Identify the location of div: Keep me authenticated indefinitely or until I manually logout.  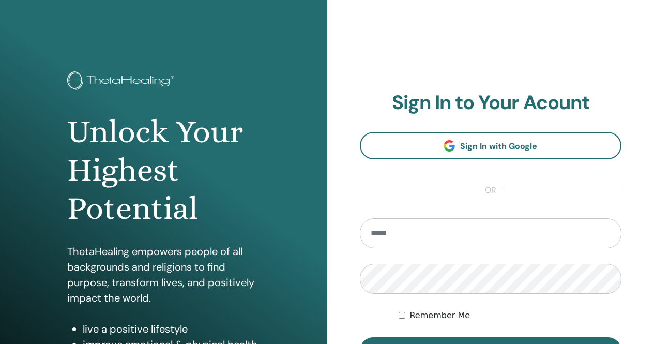
(510, 315).